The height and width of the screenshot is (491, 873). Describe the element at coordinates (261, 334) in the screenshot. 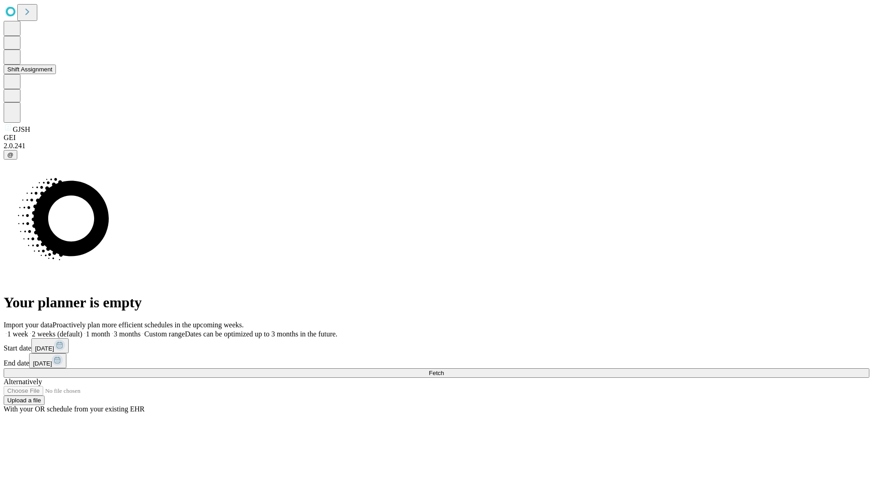

I see `span: Dates can be optimized up to 3 months in the future.` at that location.